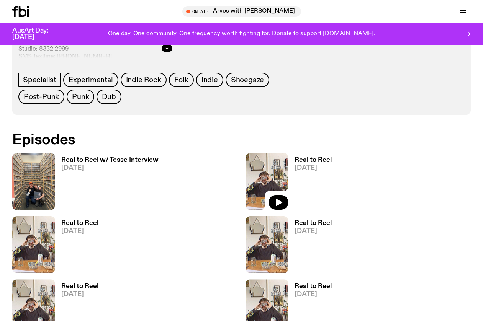 The width and height of the screenshot is (483, 321). Describe the element at coordinates (209, 80) in the screenshot. I see `span: Indie` at that location.